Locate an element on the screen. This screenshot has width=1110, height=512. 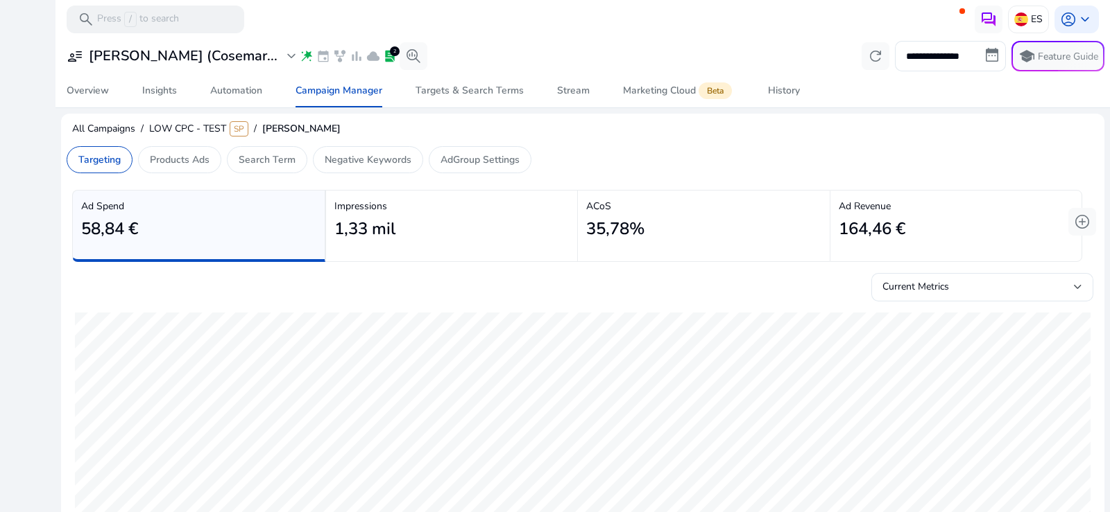
p: Negative Keywords is located at coordinates (368, 159).